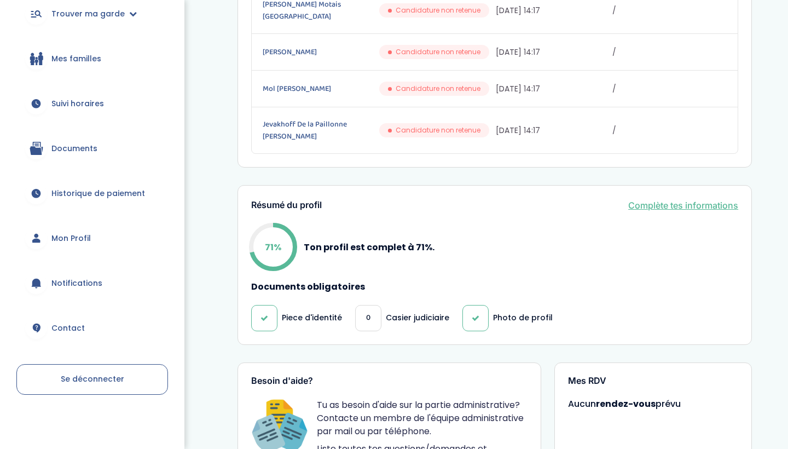  I want to click on strong: rendez-vous, so click(625, 403).